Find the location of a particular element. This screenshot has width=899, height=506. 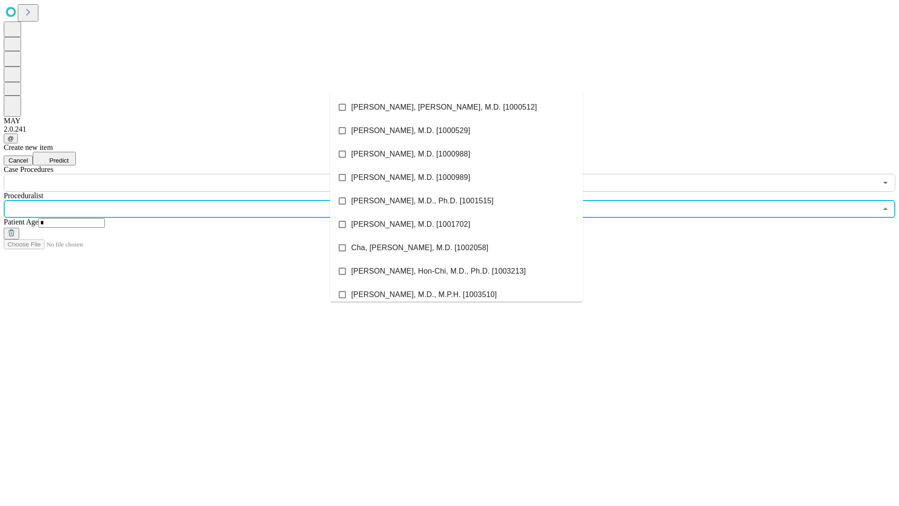

span: Cancel is located at coordinates (18, 160).